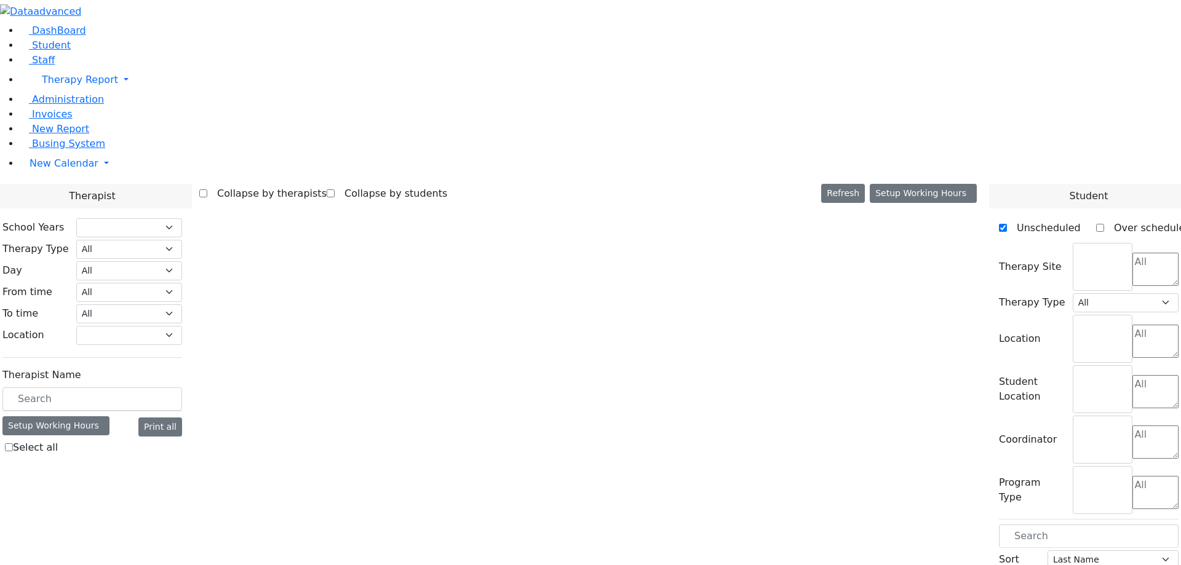  What do you see at coordinates (59, 30) in the screenshot?
I see `span: DashBoard` at bounding box center [59, 30].